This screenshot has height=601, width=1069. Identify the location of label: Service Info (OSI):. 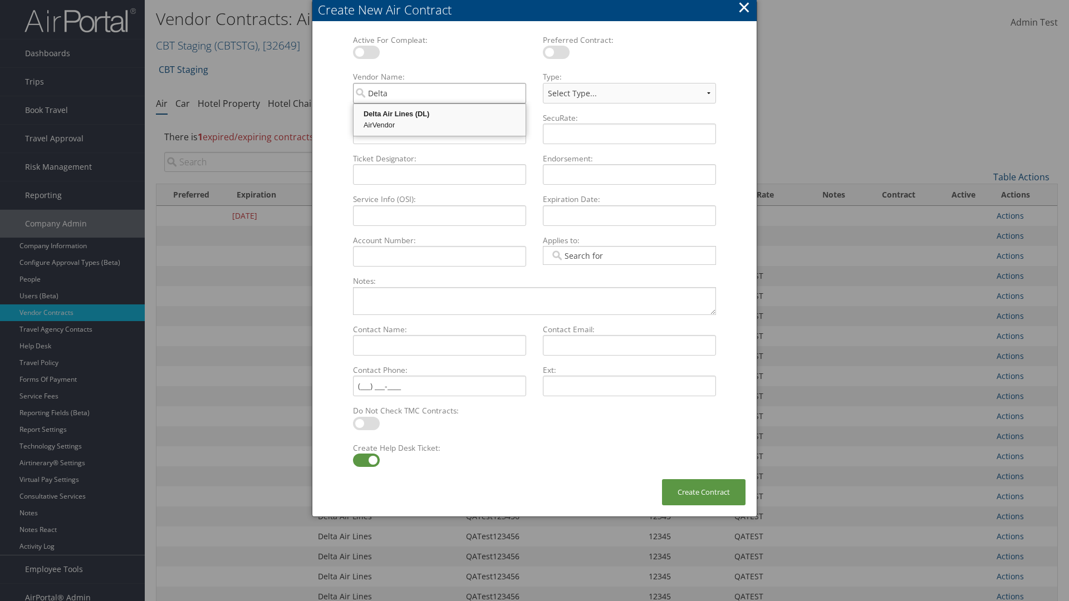
(439, 199).